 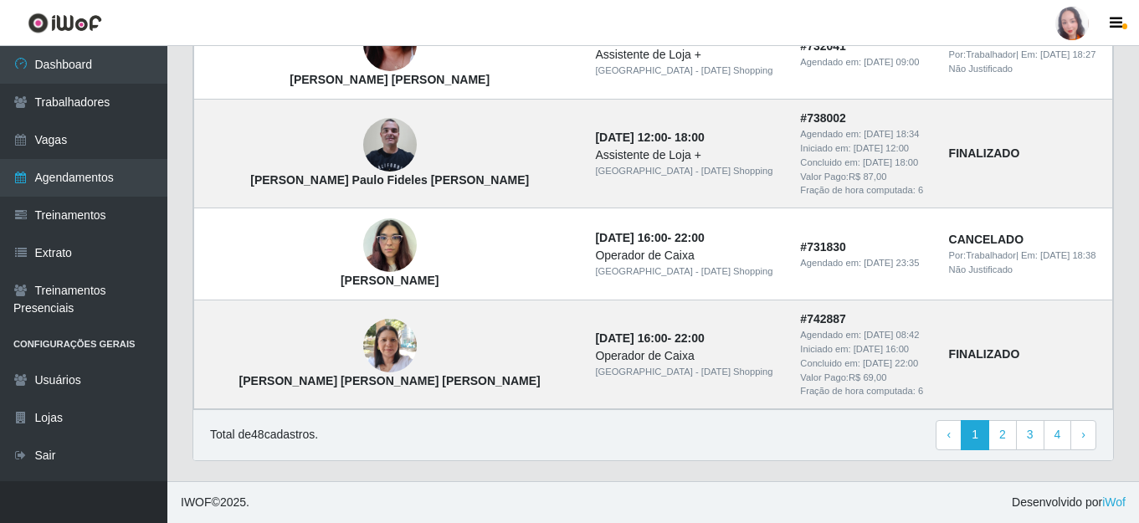 What do you see at coordinates (822, 247) in the screenshot?
I see `strong: # 731830` at bounding box center [822, 247].